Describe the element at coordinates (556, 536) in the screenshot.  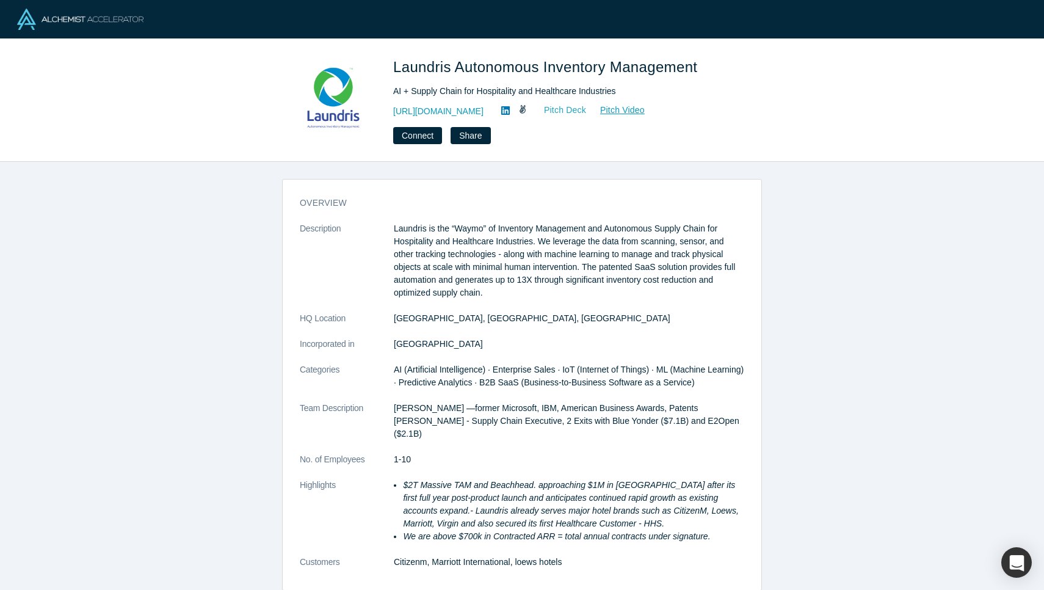
I see `em: We are above $700k in Contracted ARR = total annual contracts under signature.` at that location.